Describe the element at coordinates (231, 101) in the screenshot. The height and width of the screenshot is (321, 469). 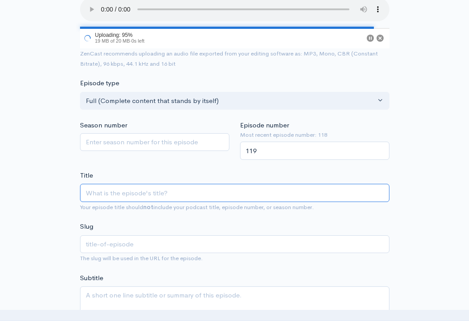
I see `div: Full (Complete content that stands by itself)` at that location.